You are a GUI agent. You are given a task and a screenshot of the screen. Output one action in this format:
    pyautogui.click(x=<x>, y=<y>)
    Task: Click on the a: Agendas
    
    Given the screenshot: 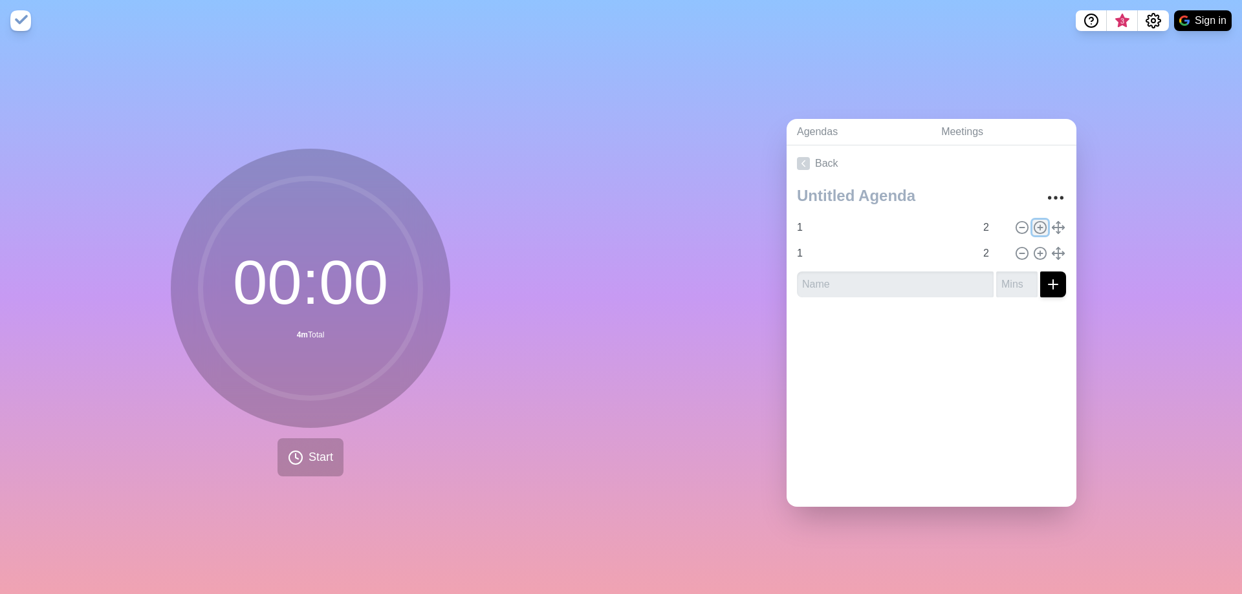 What is the action you would take?
    pyautogui.click(x=858, y=132)
    